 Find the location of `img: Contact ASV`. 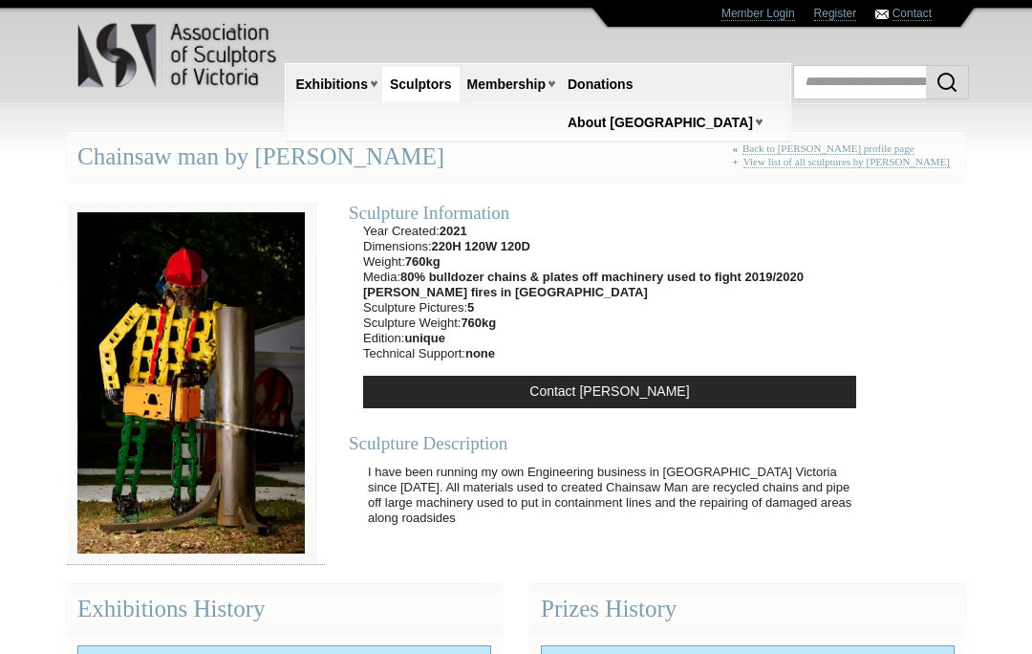

img: Contact ASV is located at coordinates (882, 14).